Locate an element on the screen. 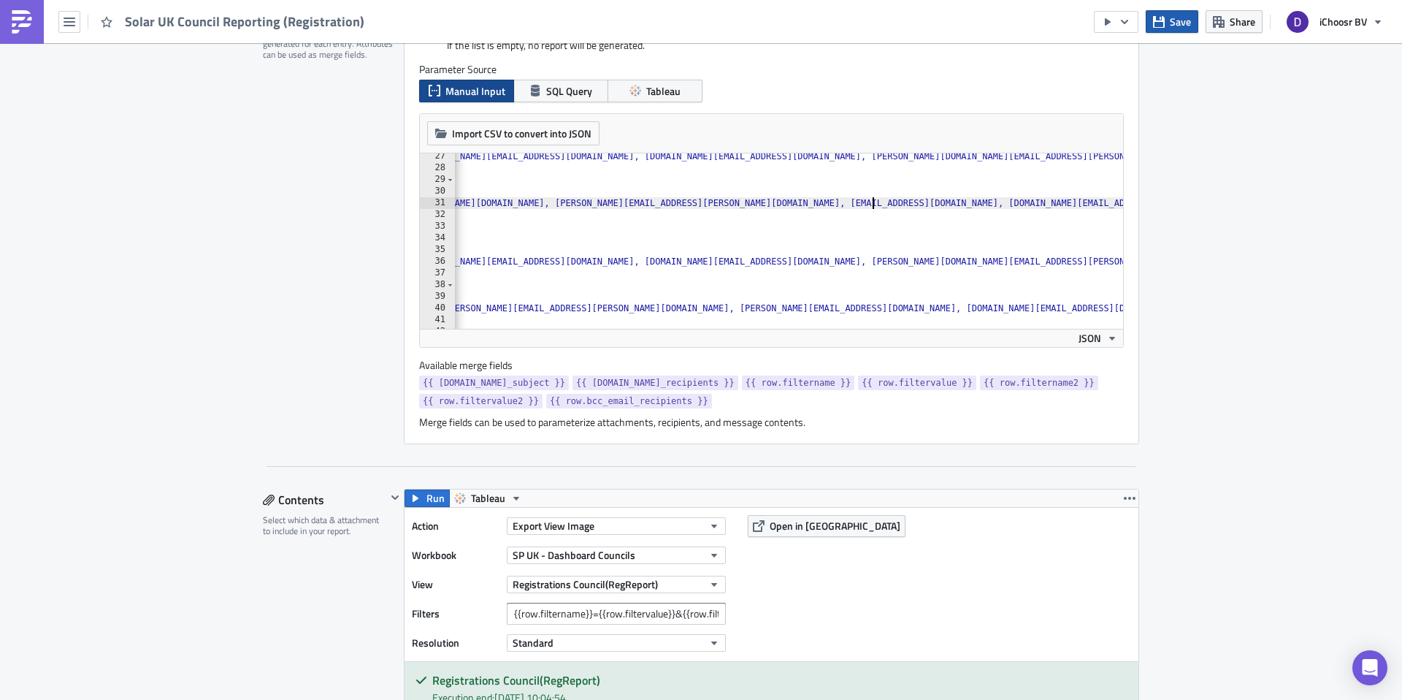  input: Filter1=Value1&... is located at coordinates (616, 613).